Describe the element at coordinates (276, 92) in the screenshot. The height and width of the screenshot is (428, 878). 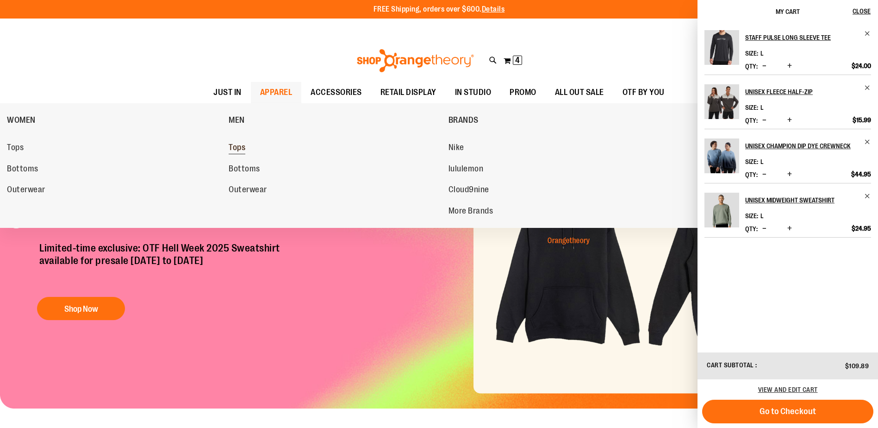
I see `span: APPAREL` at that location.